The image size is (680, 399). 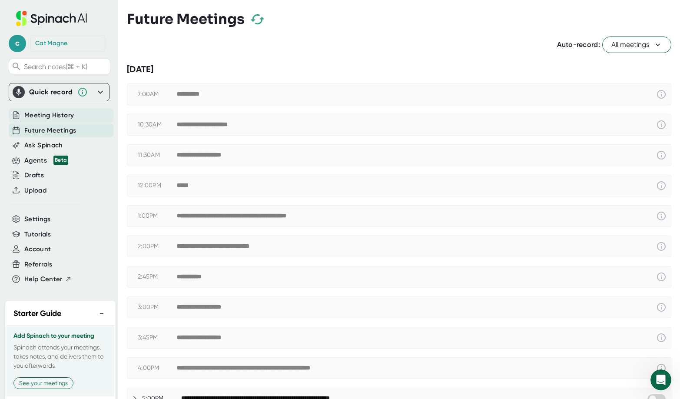 What do you see at coordinates (61, 160) in the screenshot?
I see `div: Beta` at bounding box center [61, 160].